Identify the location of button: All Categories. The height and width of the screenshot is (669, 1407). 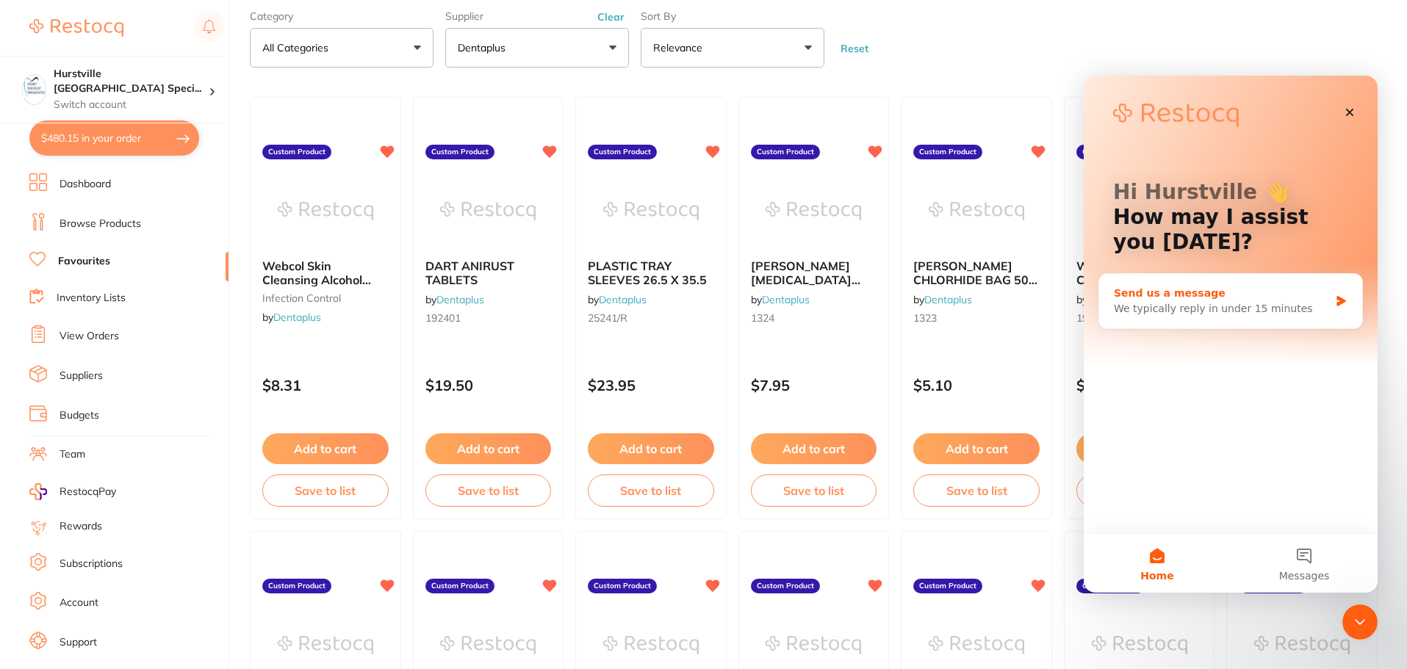
(342, 48).